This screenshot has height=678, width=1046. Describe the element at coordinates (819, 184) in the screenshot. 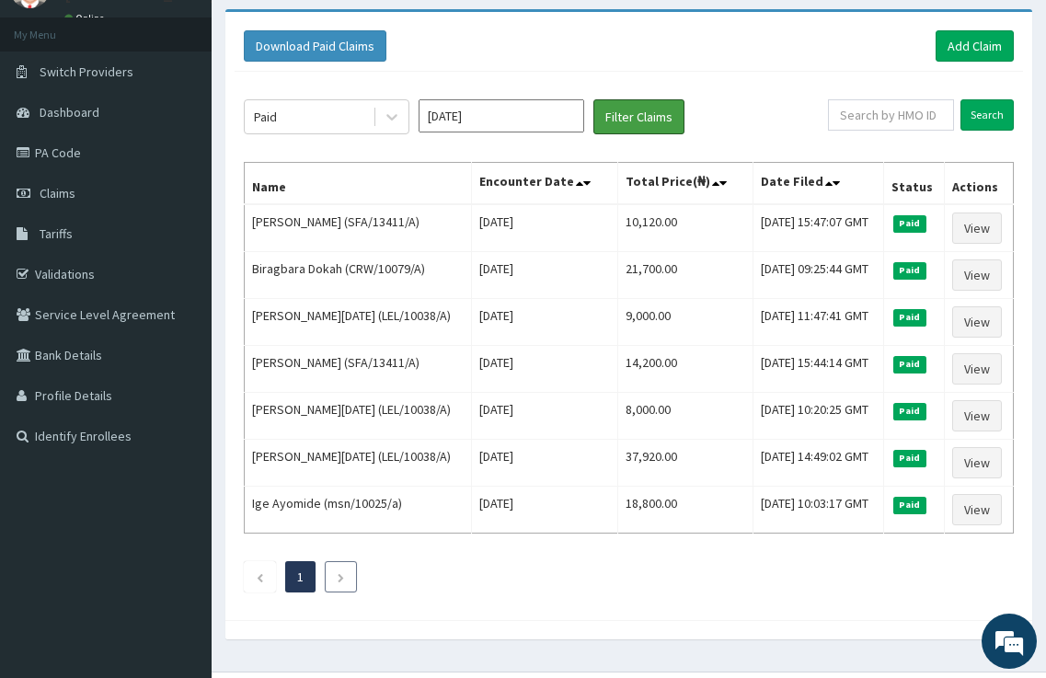

I see `th: Date Filed` at that location.